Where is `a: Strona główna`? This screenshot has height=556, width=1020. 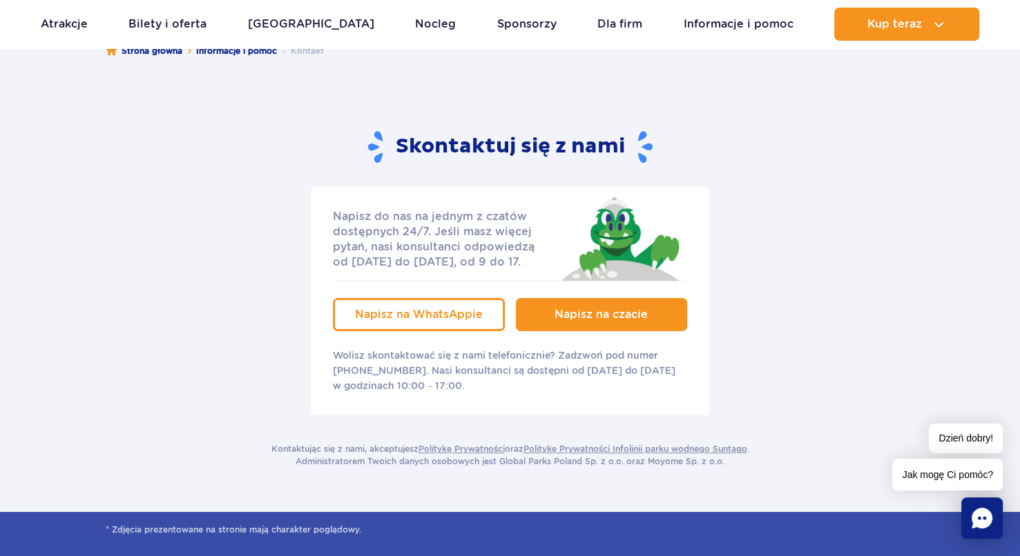 a: Strona główna is located at coordinates (144, 51).